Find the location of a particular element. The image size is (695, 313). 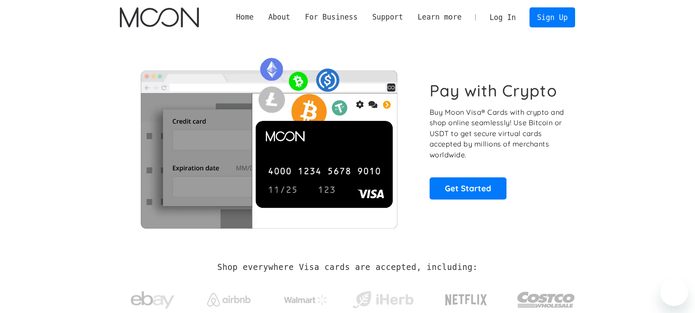

a: Walmart is located at coordinates (306, 298).